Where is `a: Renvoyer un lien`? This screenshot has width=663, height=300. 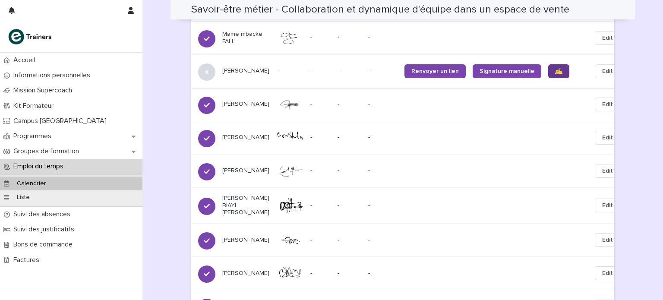
a: Renvoyer un lien is located at coordinates (435, 71).